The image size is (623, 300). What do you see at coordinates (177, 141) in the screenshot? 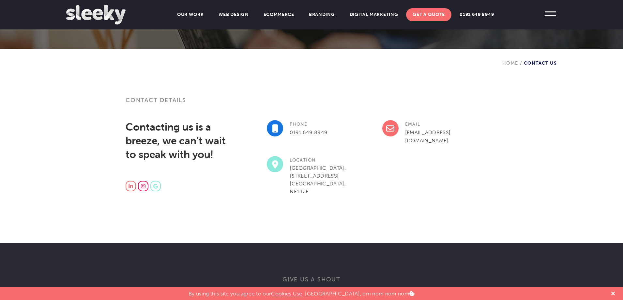
I see `h2: Contacting us is a breeze, we can’t wait to speak with you!` at bounding box center [177, 141].